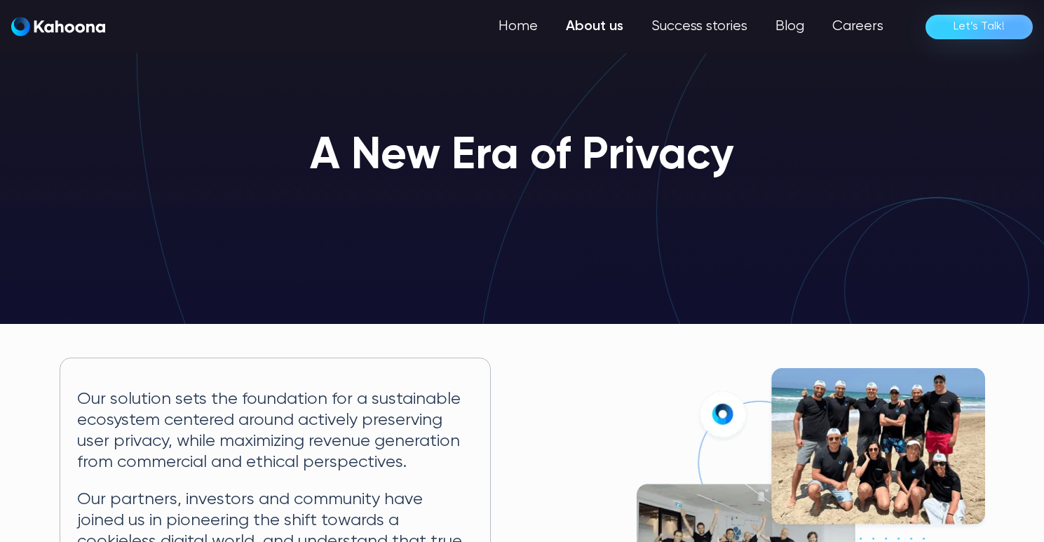  I want to click on a: Careers, so click(858, 27).